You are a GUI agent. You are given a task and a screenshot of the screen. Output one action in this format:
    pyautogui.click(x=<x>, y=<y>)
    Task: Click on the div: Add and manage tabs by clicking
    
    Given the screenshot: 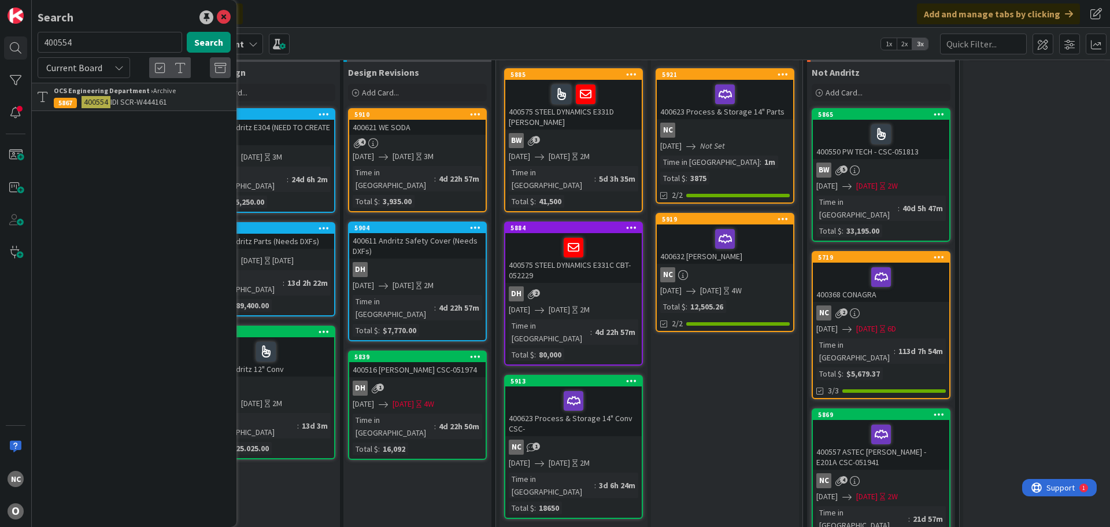 What is the action you would take?
    pyautogui.click(x=998, y=14)
    